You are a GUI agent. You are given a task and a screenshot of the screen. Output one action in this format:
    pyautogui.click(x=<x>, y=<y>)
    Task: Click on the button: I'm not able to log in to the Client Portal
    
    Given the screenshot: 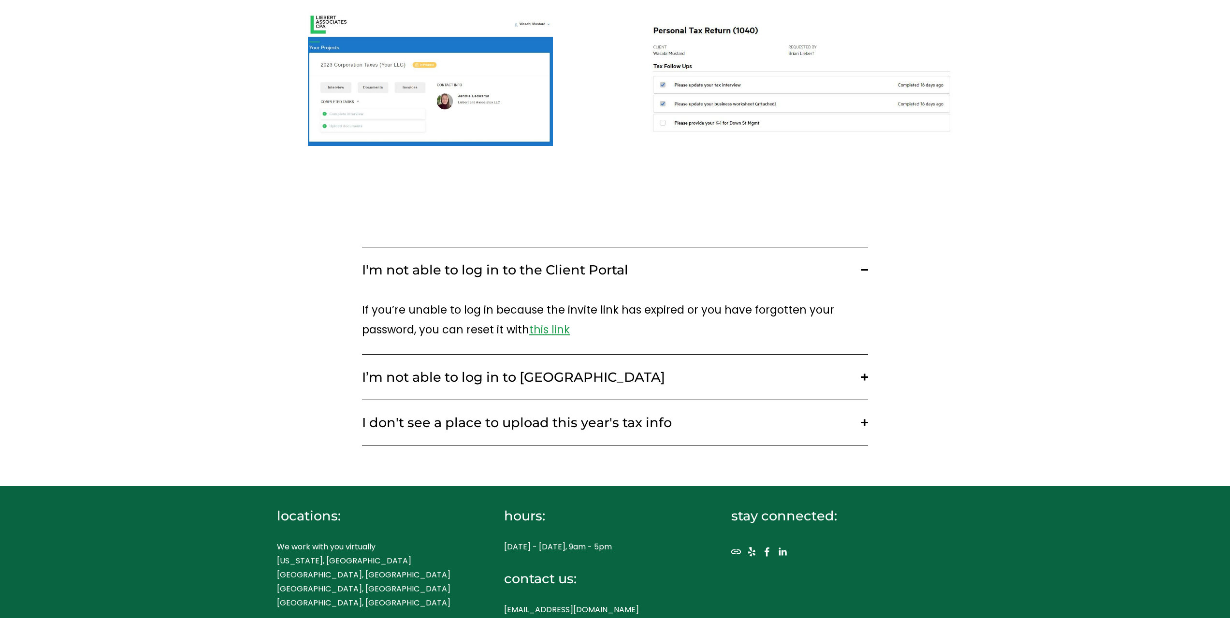 What is the action you would take?
    pyautogui.click(x=615, y=270)
    